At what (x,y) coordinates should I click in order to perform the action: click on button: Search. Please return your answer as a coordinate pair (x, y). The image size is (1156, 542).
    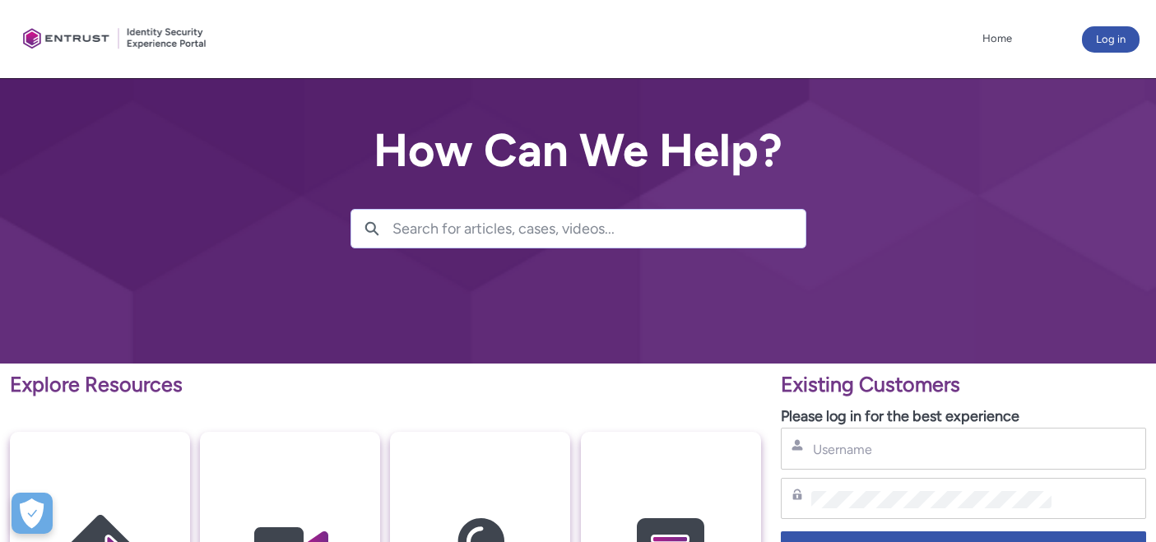
    Looking at the image, I should click on (372, 229).